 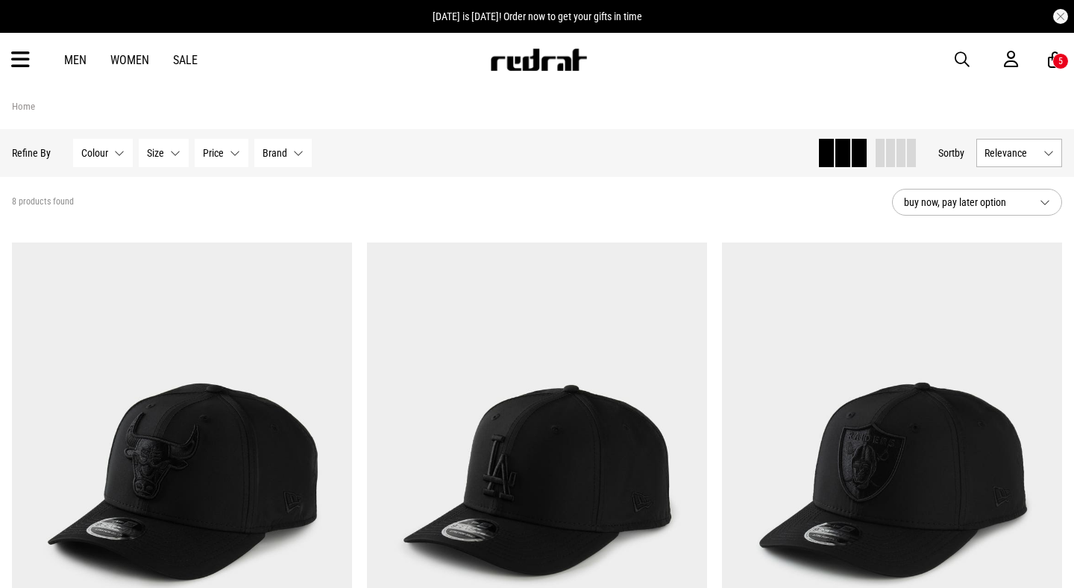 What do you see at coordinates (155, 153) in the screenshot?
I see `span: Size` at bounding box center [155, 153].